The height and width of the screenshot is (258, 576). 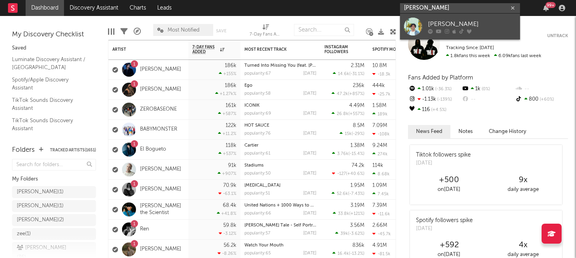 I want to click on button: Change History, so click(x=507, y=132).